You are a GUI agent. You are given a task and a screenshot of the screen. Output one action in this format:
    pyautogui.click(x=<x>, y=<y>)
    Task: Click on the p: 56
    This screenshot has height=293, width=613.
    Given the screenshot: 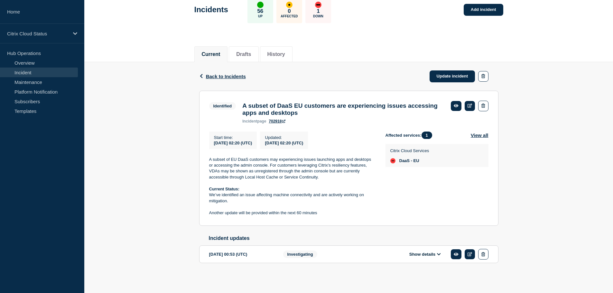 What is the action you would take?
    pyautogui.click(x=260, y=11)
    